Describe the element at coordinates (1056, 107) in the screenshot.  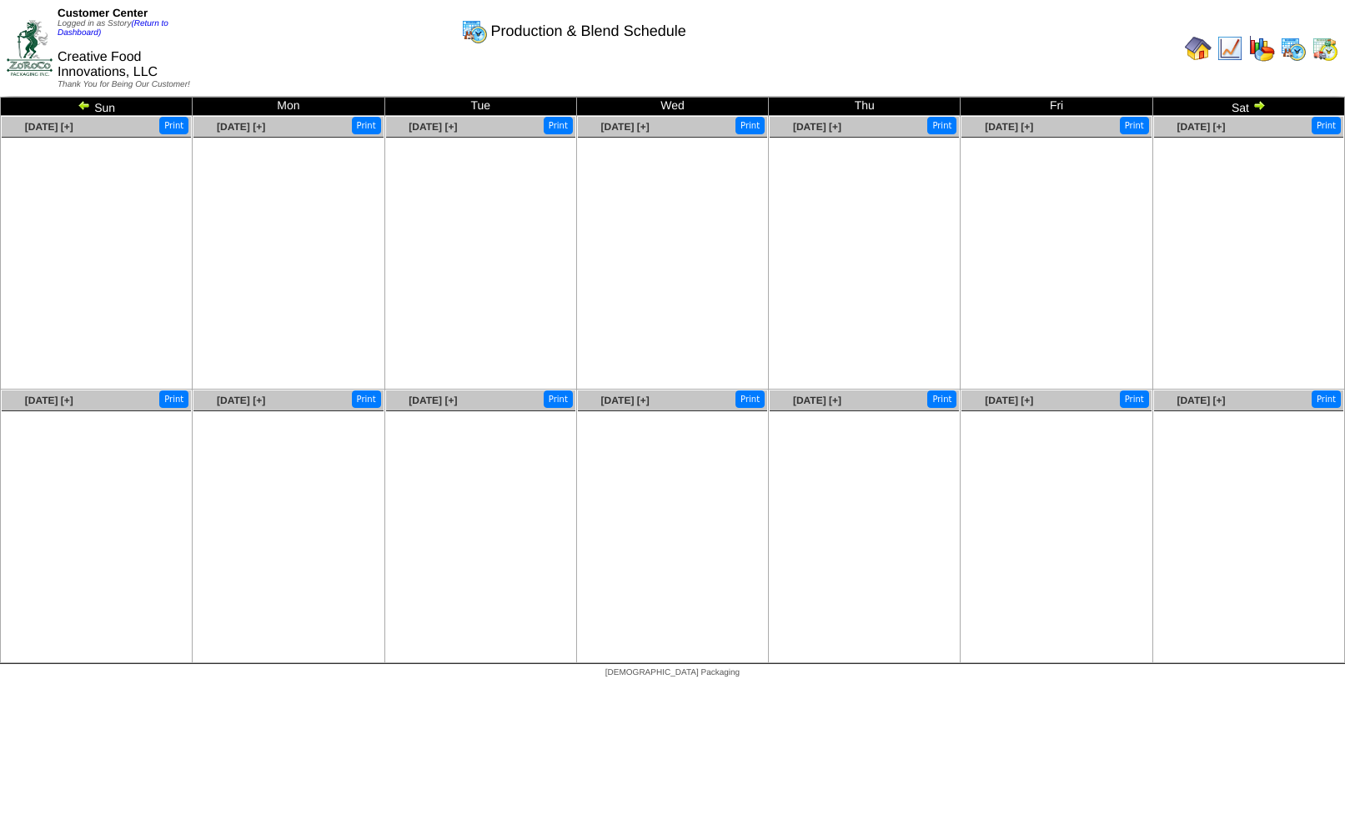
I see `td: Fri` at that location.